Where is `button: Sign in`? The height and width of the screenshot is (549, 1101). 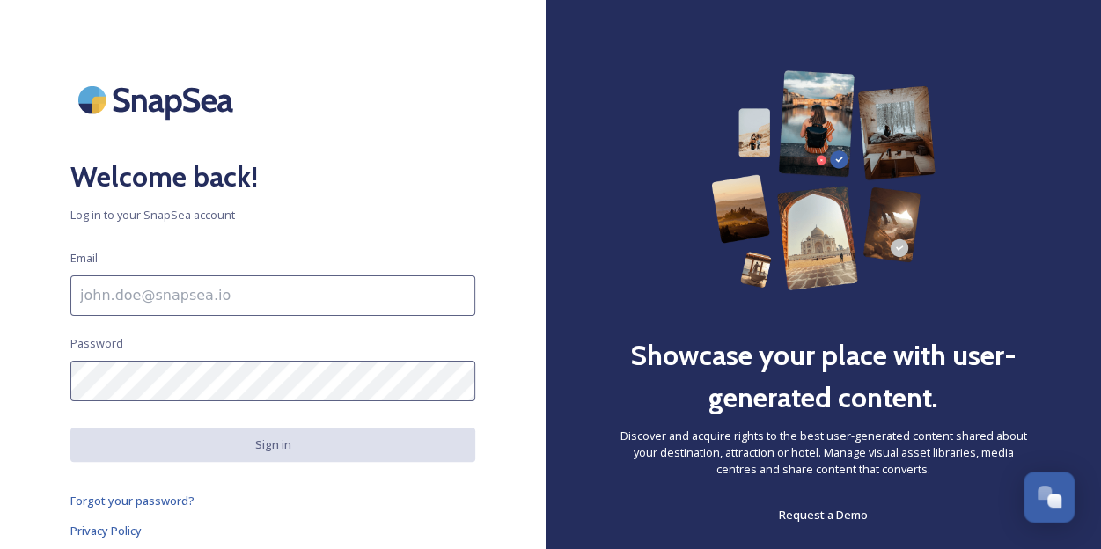 button: Sign in is located at coordinates (273, 444).